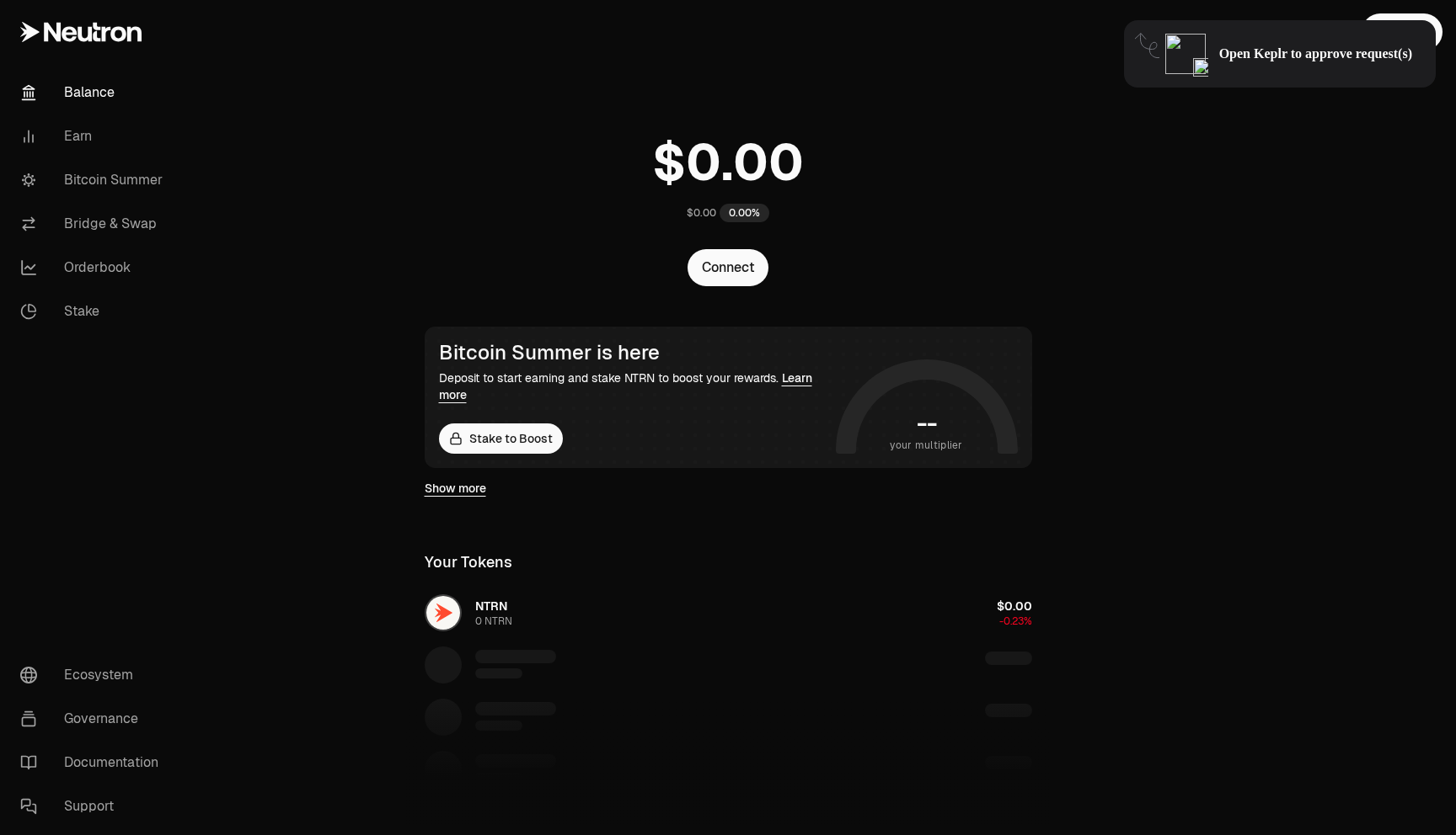 The width and height of the screenshot is (1456, 835). I want to click on a: Earn, so click(95, 137).